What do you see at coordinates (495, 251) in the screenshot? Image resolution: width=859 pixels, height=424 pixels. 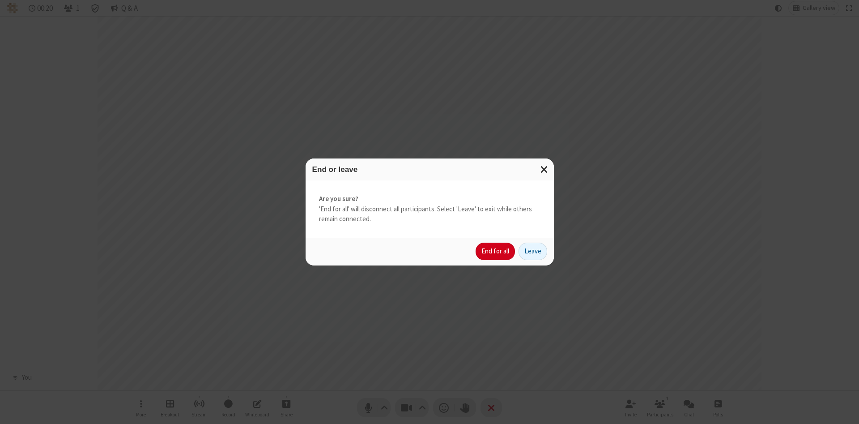 I see `button: End for all` at bounding box center [495, 251].